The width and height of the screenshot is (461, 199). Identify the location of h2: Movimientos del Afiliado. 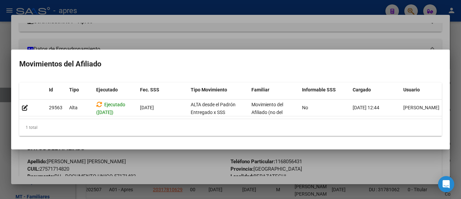
(230, 64).